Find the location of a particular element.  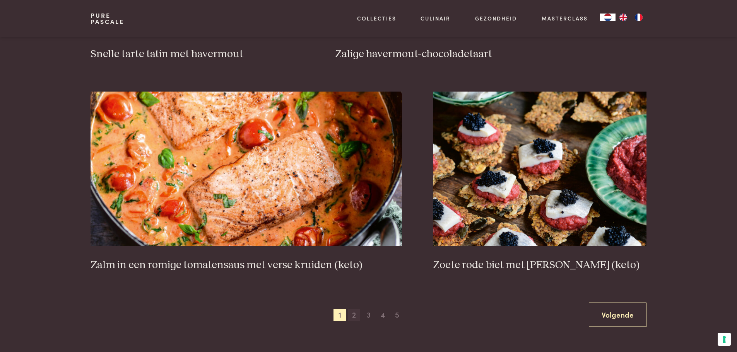

a: EN is located at coordinates (623, 17).